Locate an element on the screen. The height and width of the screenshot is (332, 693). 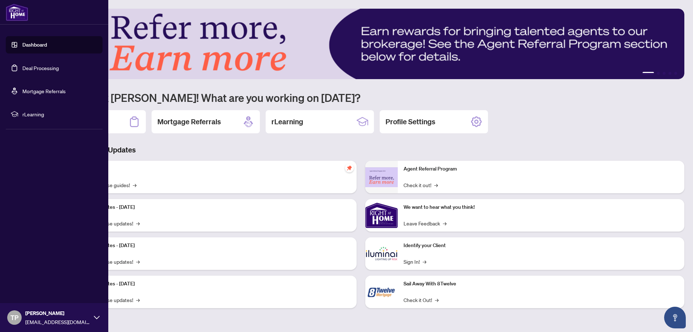
button: 2 is located at coordinates (658, 73).